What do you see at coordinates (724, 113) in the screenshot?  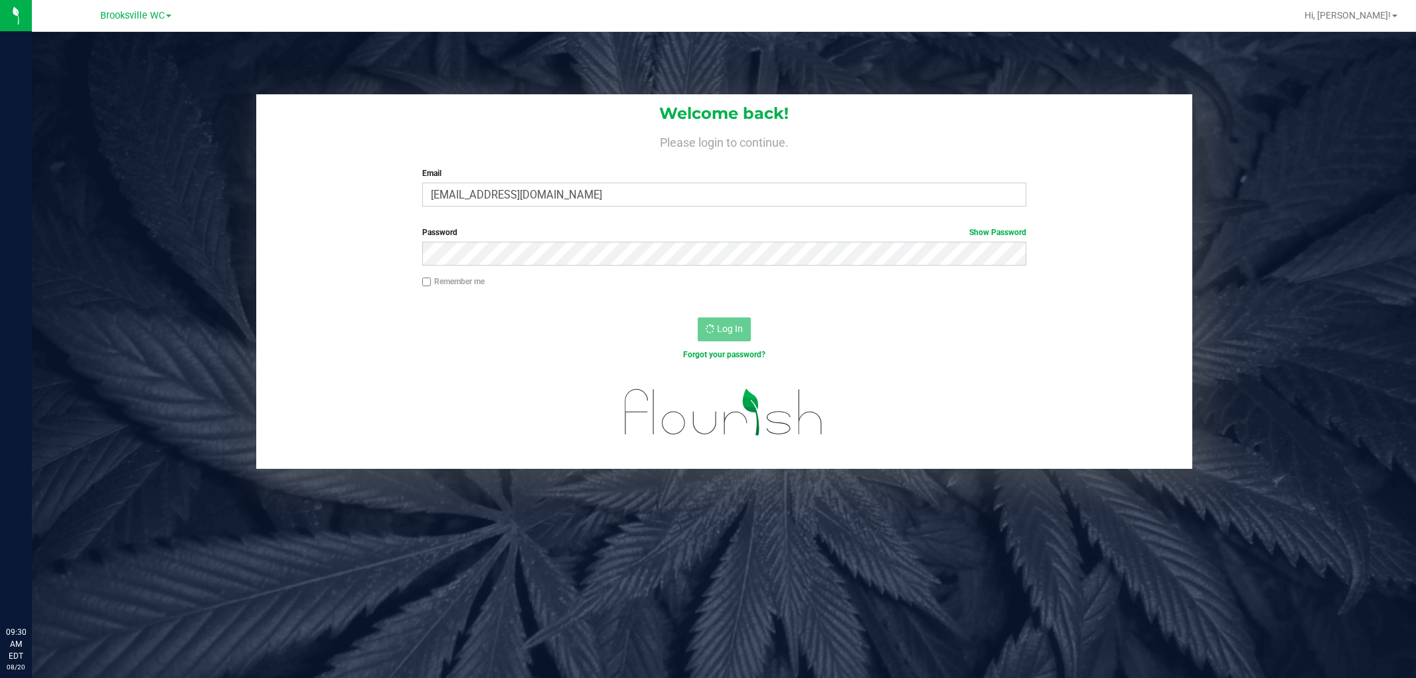 I see `h1: Welcome back!` at bounding box center [724, 113].